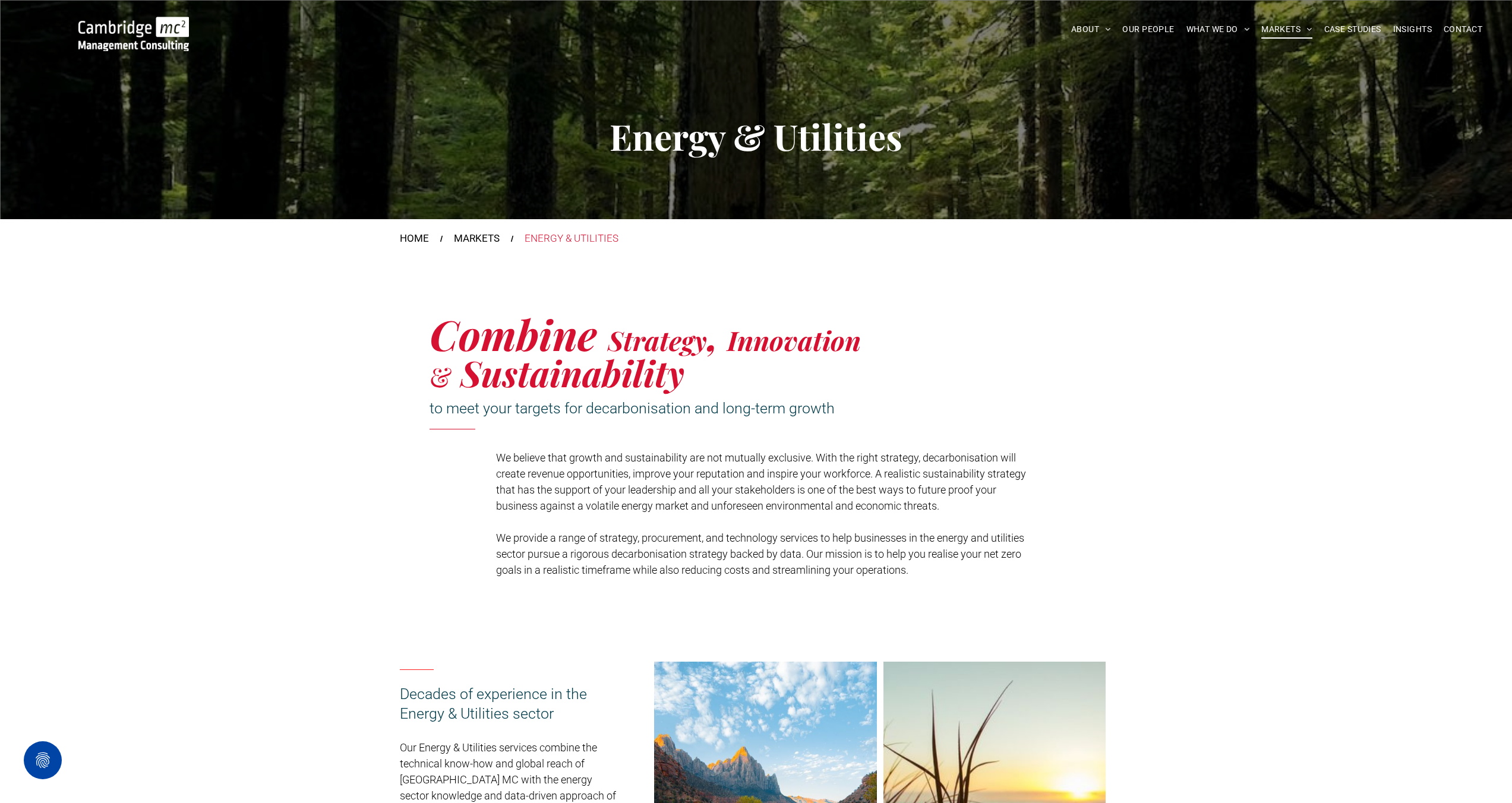 This screenshot has height=803, width=1512. What do you see at coordinates (134, 34) in the screenshot?
I see `img: Go to Homepage` at bounding box center [134, 34].